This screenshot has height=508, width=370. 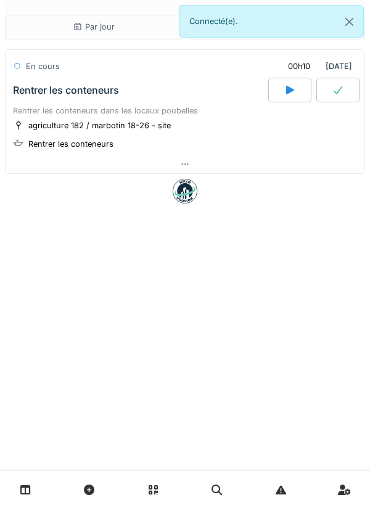 I want to click on button: Close, so click(x=349, y=22).